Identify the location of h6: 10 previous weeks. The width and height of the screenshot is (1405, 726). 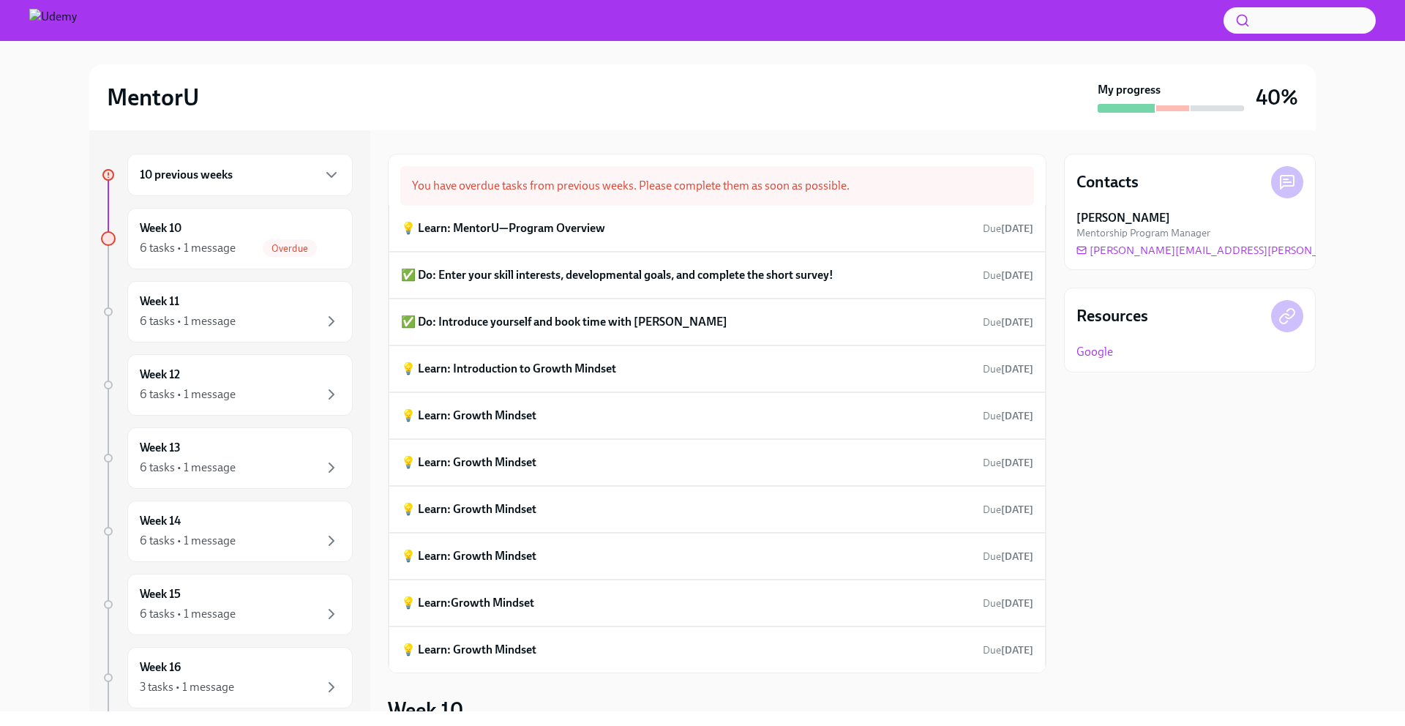
(186, 175).